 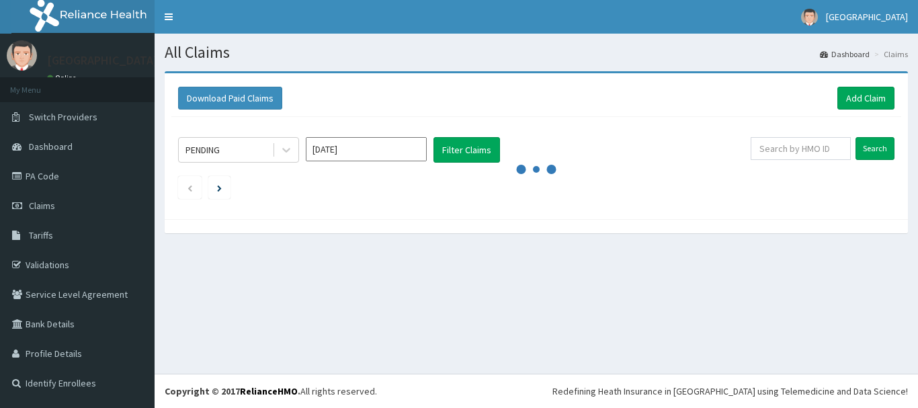 What do you see at coordinates (537, 52) in the screenshot?
I see `h1: All Claims` at bounding box center [537, 52].